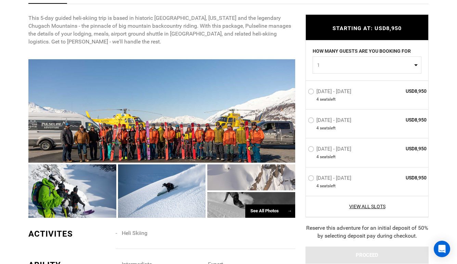  What do you see at coordinates (362, 52) in the screenshot?
I see `label: HOW MANY GUESTS ARE YOU BOOKING FOR` at bounding box center [362, 52].